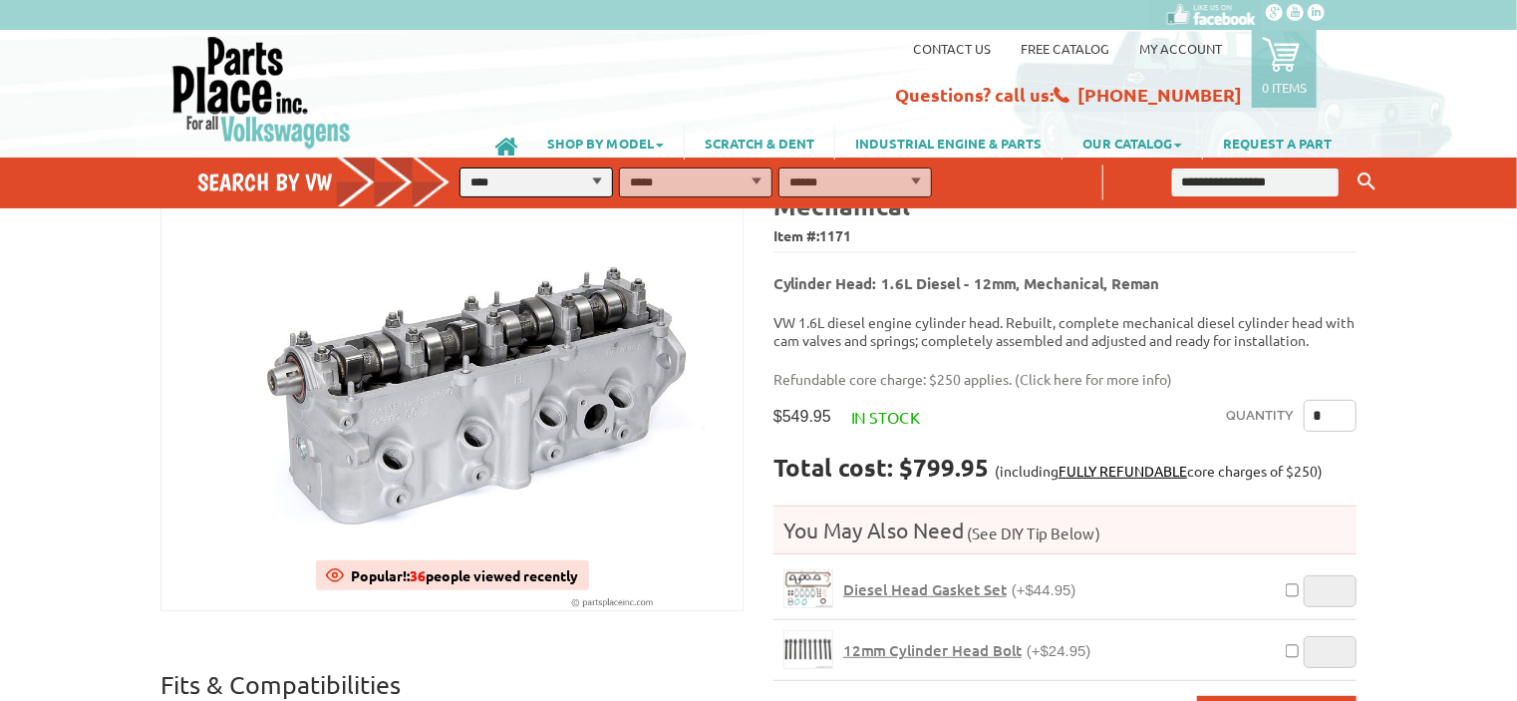  I want to click on span: $549.95, so click(802, 416).